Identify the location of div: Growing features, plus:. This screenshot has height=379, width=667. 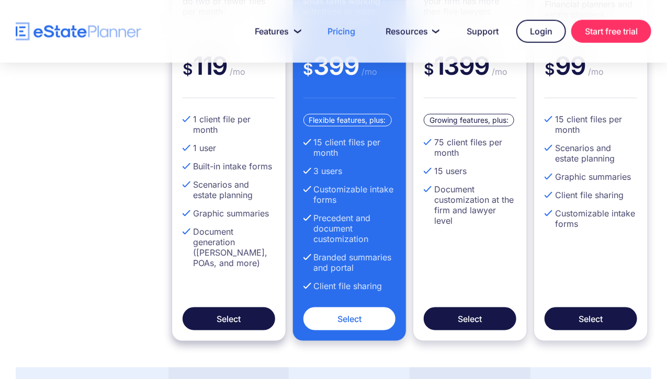
(469, 120).